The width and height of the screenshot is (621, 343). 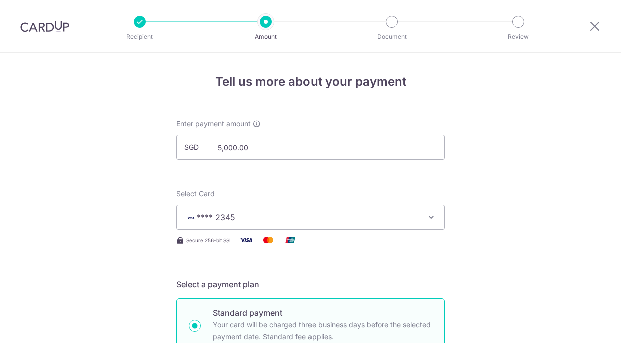 What do you see at coordinates (140, 37) in the screenshot?
I see `p: Recipient` at bounding box center [140, 37].